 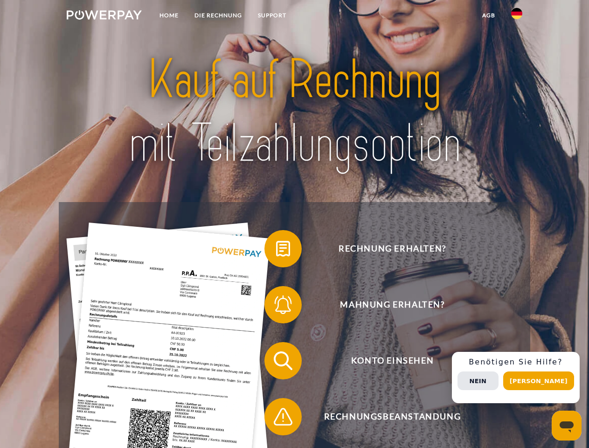 I want to click on img: de, so click(x=517, y=14).